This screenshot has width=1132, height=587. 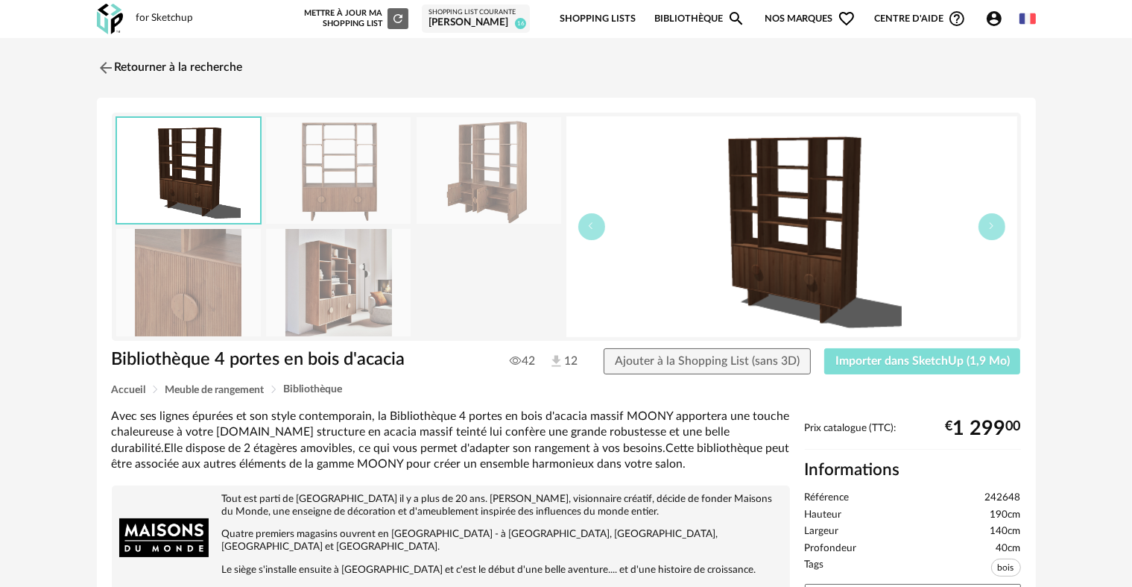 I want to click on span: Tags, so click(x=815, y=569).